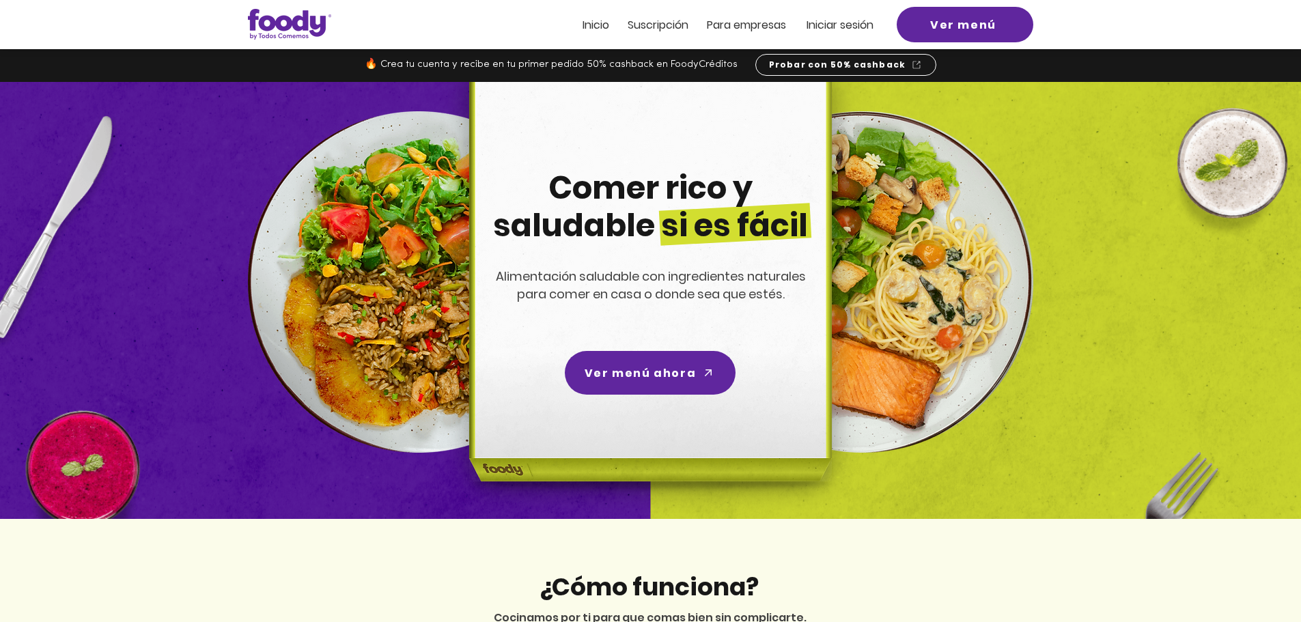 This screenshot has width=1301, height=622. Describe the element at coordinates (963, 25) in the screenshot. I see `span: Ver menú` at that location.